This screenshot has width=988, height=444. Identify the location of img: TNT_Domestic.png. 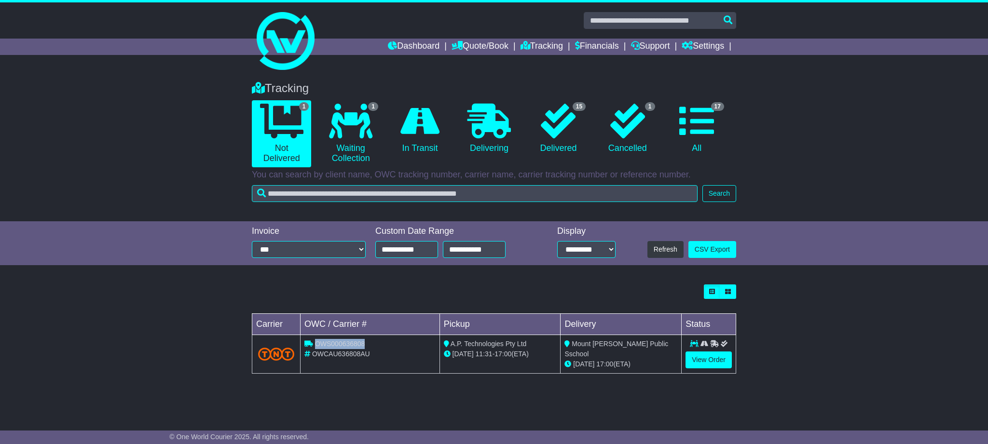
(276, 354).